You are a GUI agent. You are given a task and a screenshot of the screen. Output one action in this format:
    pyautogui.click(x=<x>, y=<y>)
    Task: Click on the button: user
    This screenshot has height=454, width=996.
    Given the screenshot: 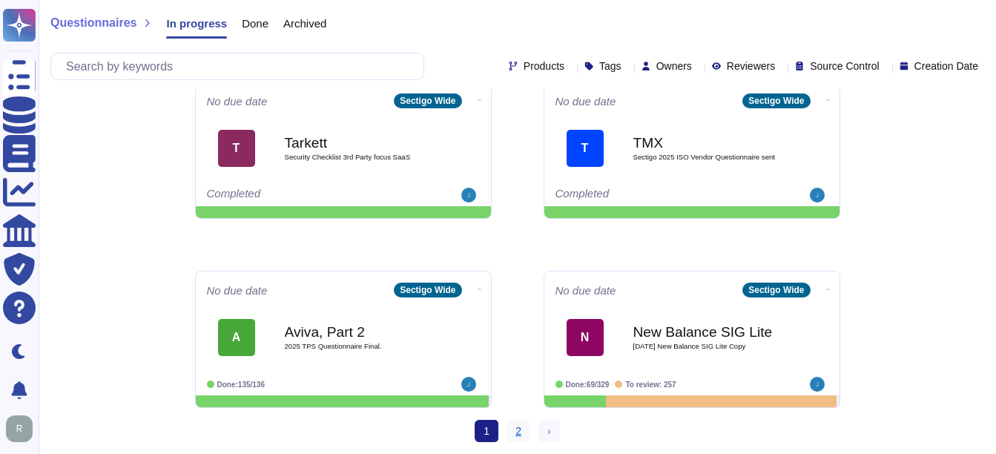 What is the action you would take?
    pyautogui.click(x=23, y=429)
    